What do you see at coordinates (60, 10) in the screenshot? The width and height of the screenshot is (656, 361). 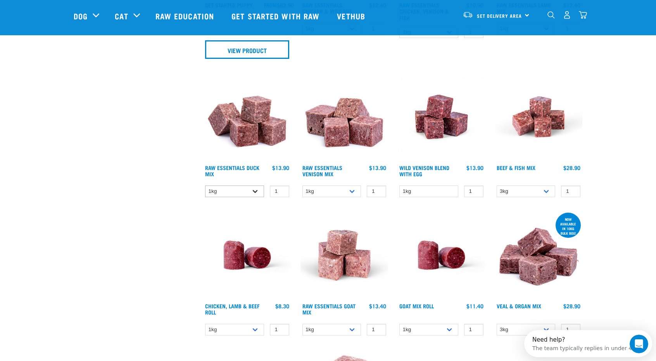 I see `div: Need help?` at bounding box center [60, 10].